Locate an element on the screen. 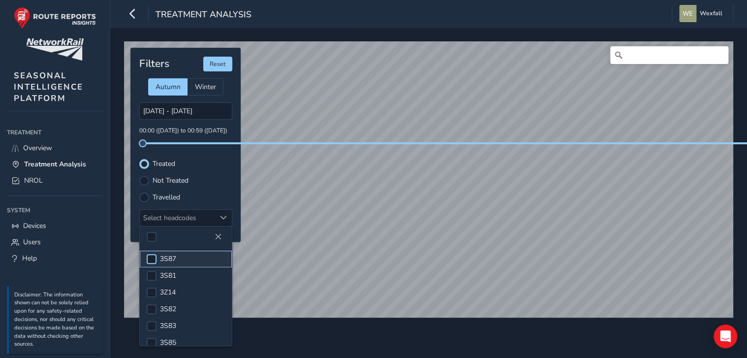 This screenshot has width=747, height=358. span: Devices is located at coordinates (34, 225).